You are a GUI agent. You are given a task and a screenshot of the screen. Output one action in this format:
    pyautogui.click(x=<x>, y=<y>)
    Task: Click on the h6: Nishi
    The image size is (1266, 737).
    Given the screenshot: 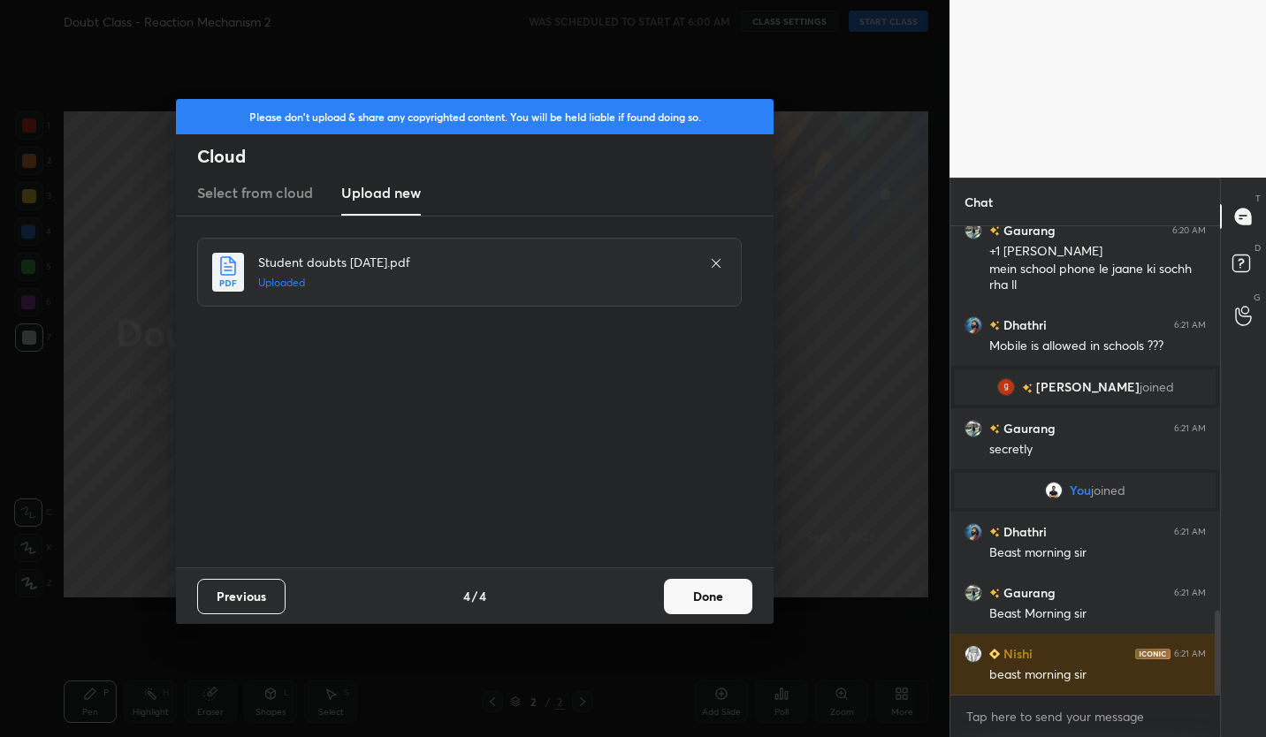 What is the action you would take?
    pyautogui.click(x=1015, y=653)
    